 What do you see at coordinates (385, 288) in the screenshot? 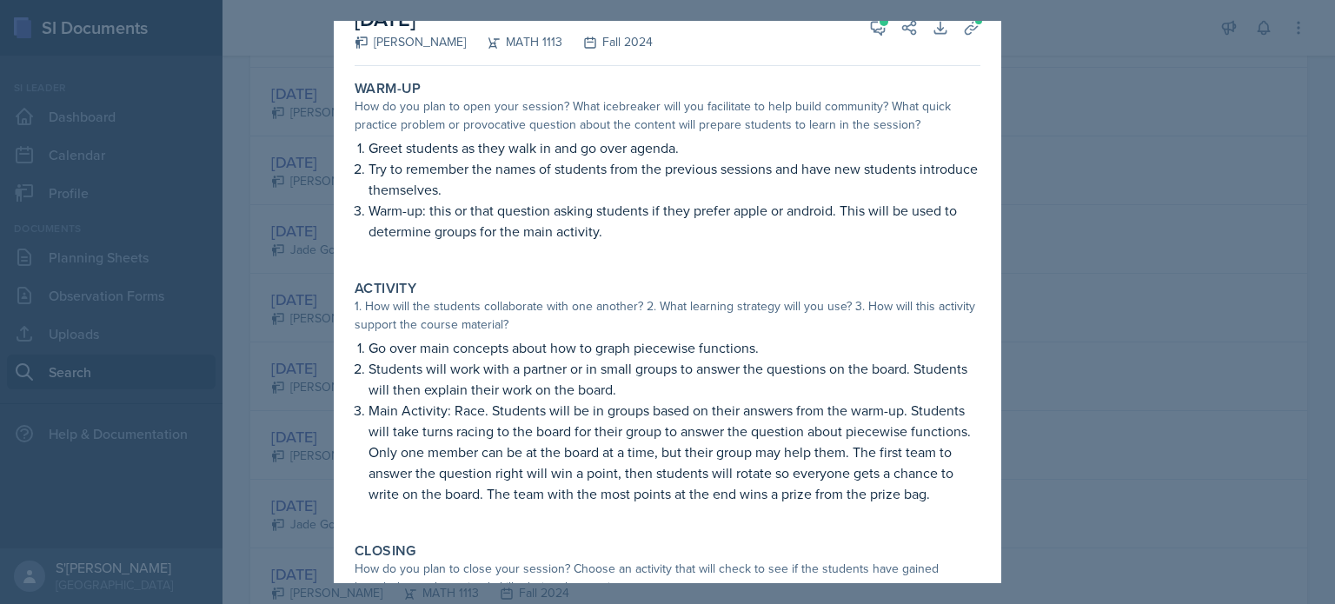
I see `label: Activity` at bounding box center [385, 288].